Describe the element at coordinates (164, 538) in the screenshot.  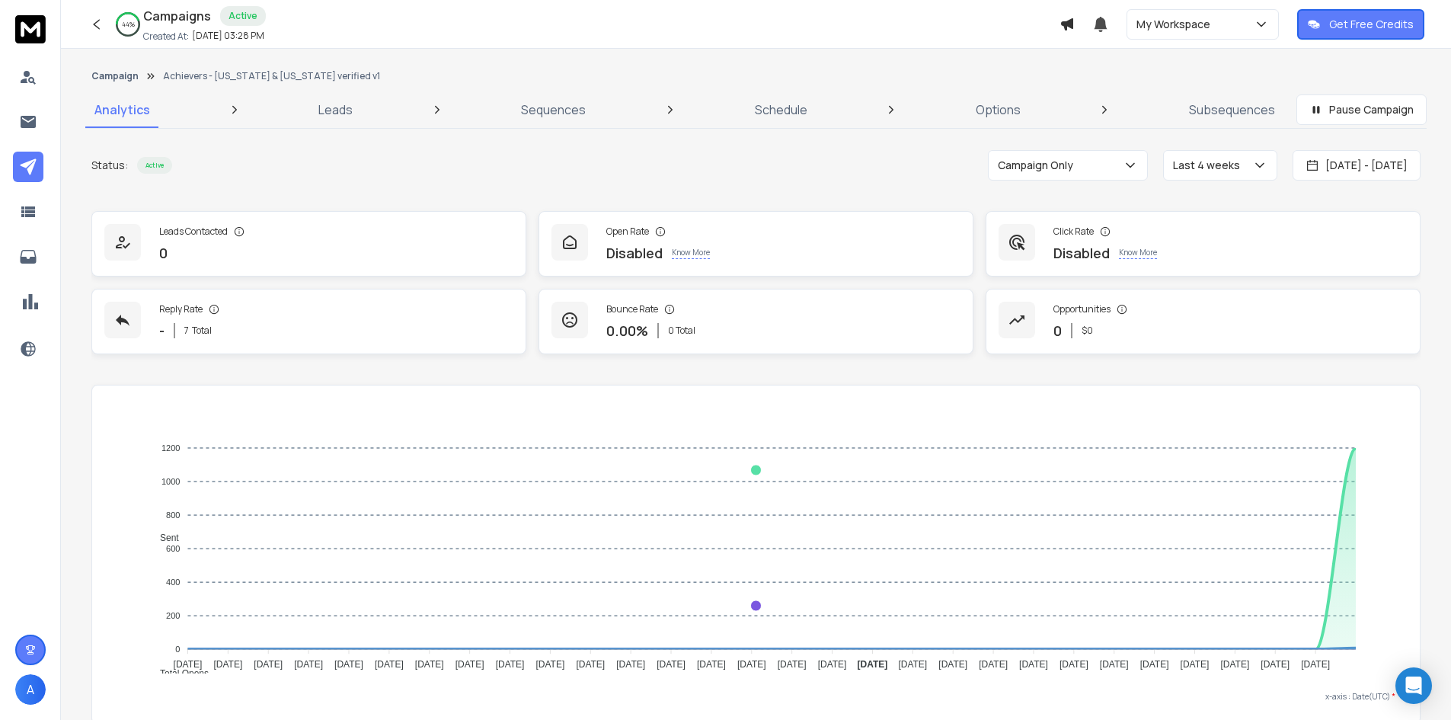
I see `span: Sent` at that location.